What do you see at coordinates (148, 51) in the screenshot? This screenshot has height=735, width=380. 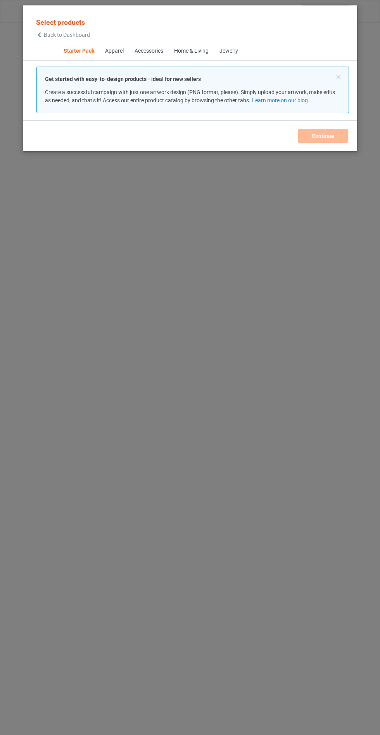 I see `div: Accessories` at bounding box center [148, 51].